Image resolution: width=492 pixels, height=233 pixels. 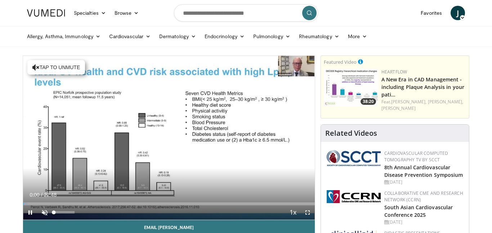 I want to click on a: Specialties, so click(x=90, y=13).